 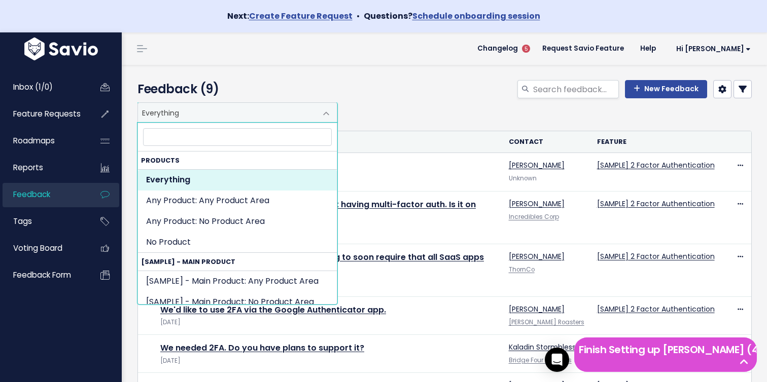 What do you see at coordinates (43, 248) in the screenshot?
I see `a: Voting Board` at bounding box center [43, 248].